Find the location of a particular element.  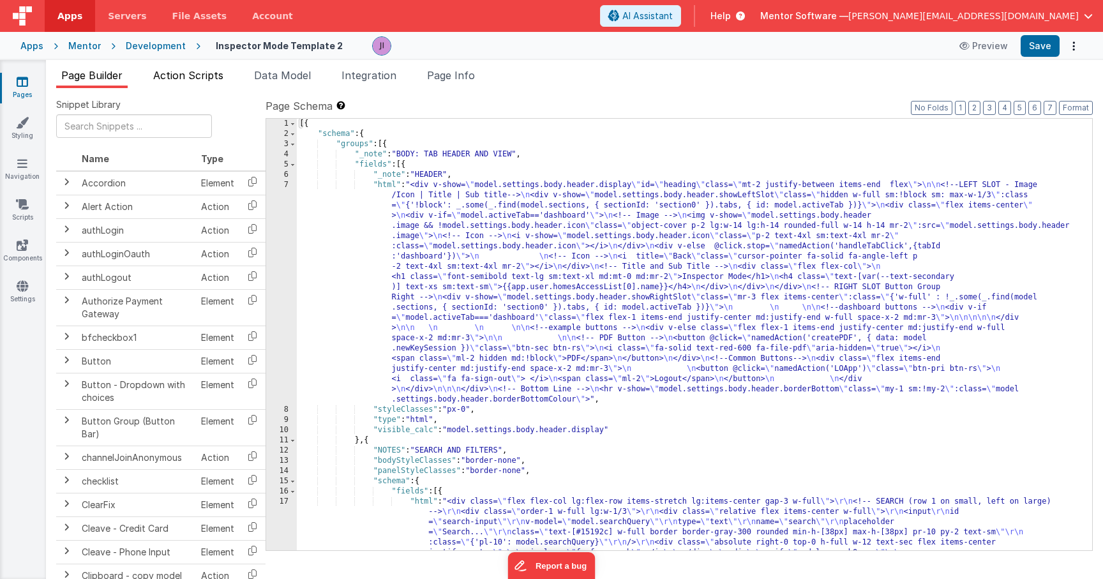

button: 3 is located at coordinates (989, 108).